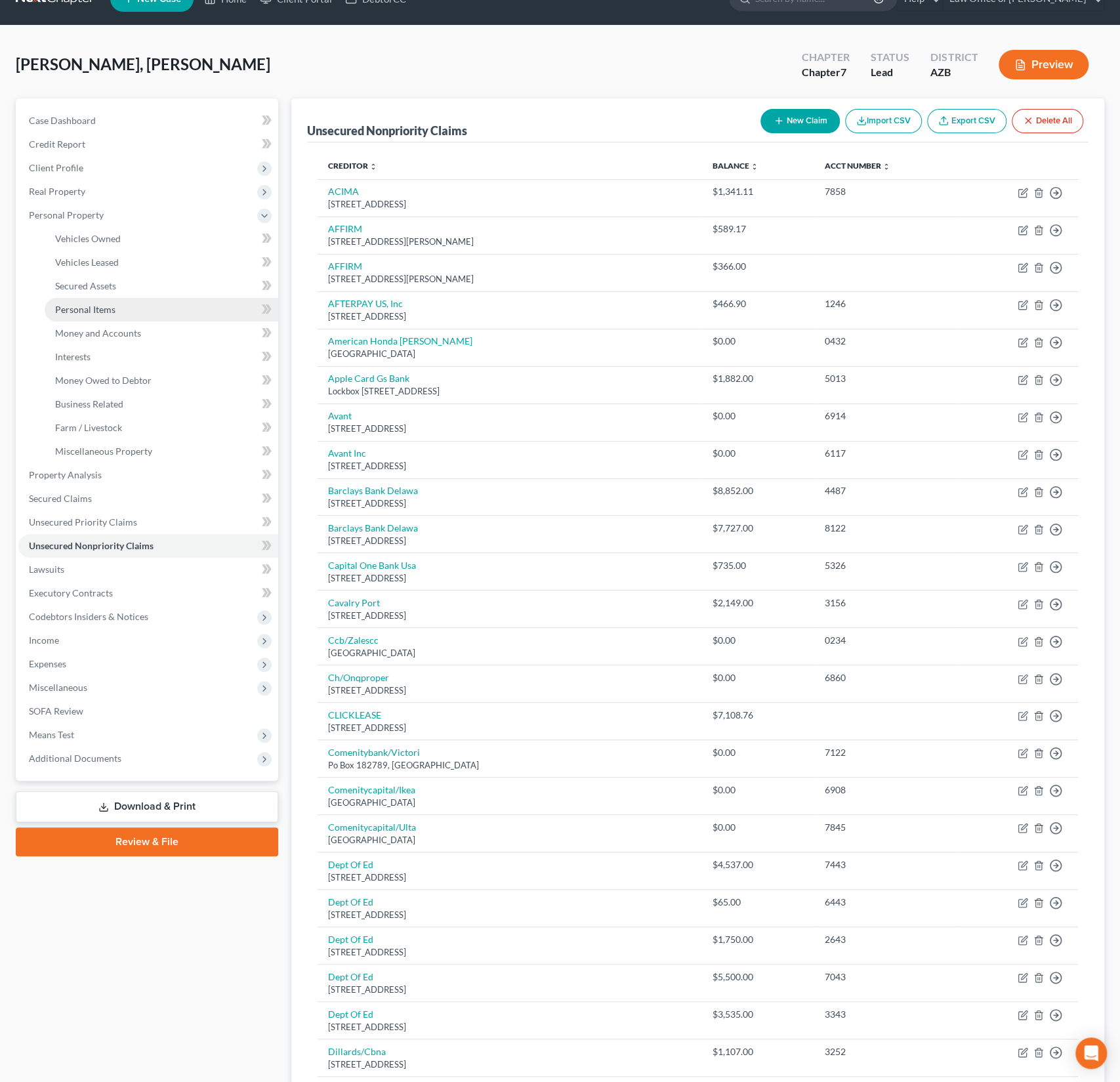 Image resolution: width=1120 pixels, height=1082 pixels. Describe the element at coordinates (890, 73) in the screenshot. I see `div: Lead` at that location.